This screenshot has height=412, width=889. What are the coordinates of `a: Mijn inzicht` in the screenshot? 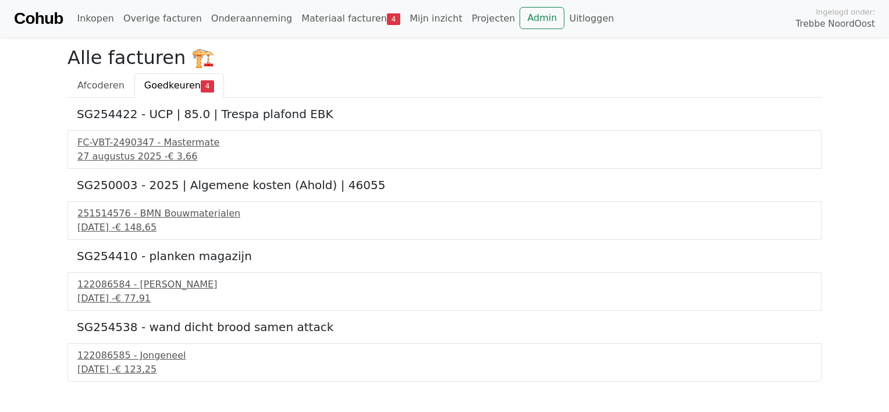 It's located at (436, 19).